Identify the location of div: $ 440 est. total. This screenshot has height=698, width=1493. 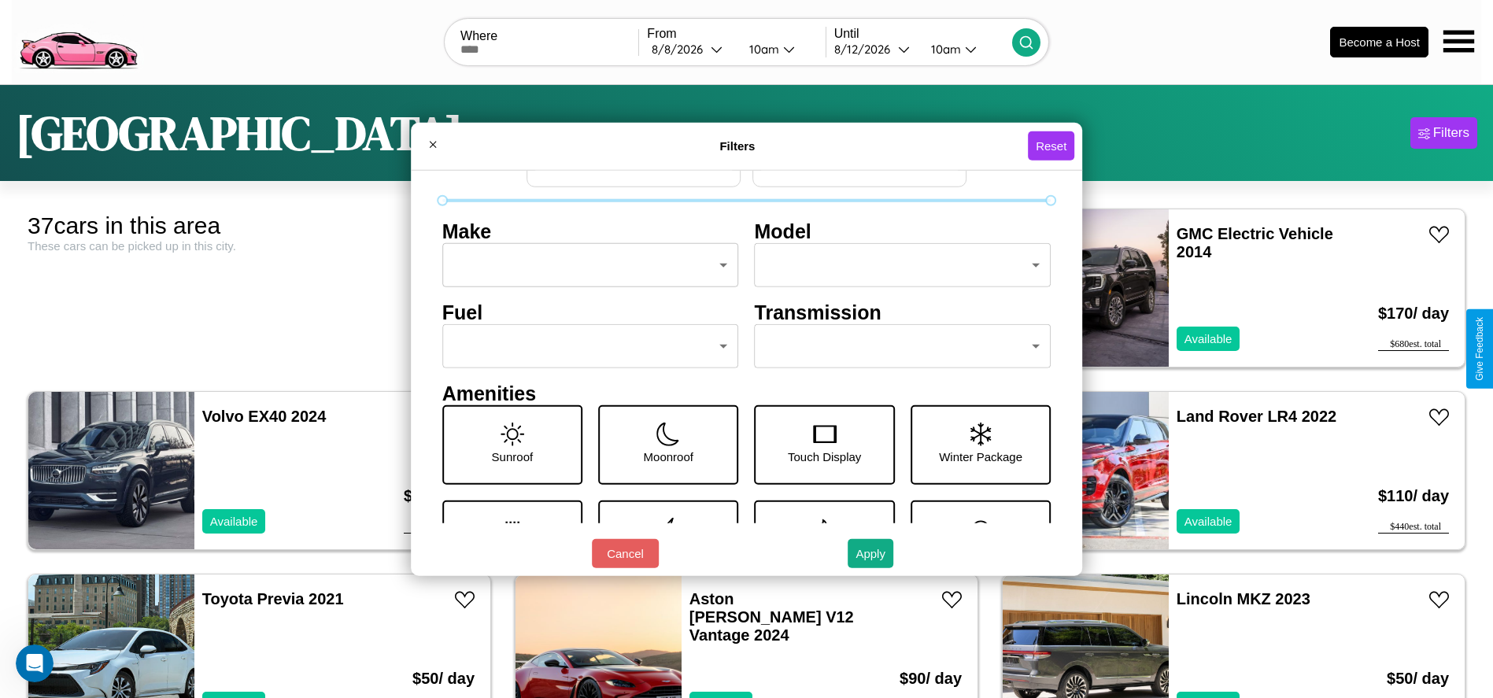
(1414, 527).